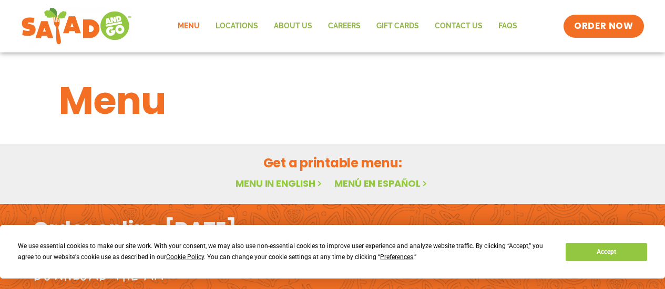 The image size is (665, 289). Describe the element at coordinates (508, 26) in the screenshot. I see `a: FAQs` at that location.